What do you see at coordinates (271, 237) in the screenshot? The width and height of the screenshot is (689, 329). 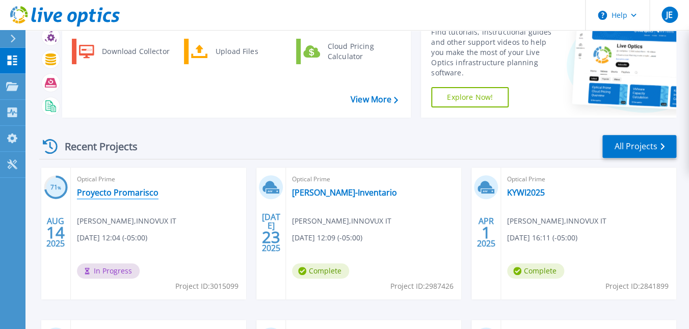 I see `span: 23` at bounding box center [271, 237].